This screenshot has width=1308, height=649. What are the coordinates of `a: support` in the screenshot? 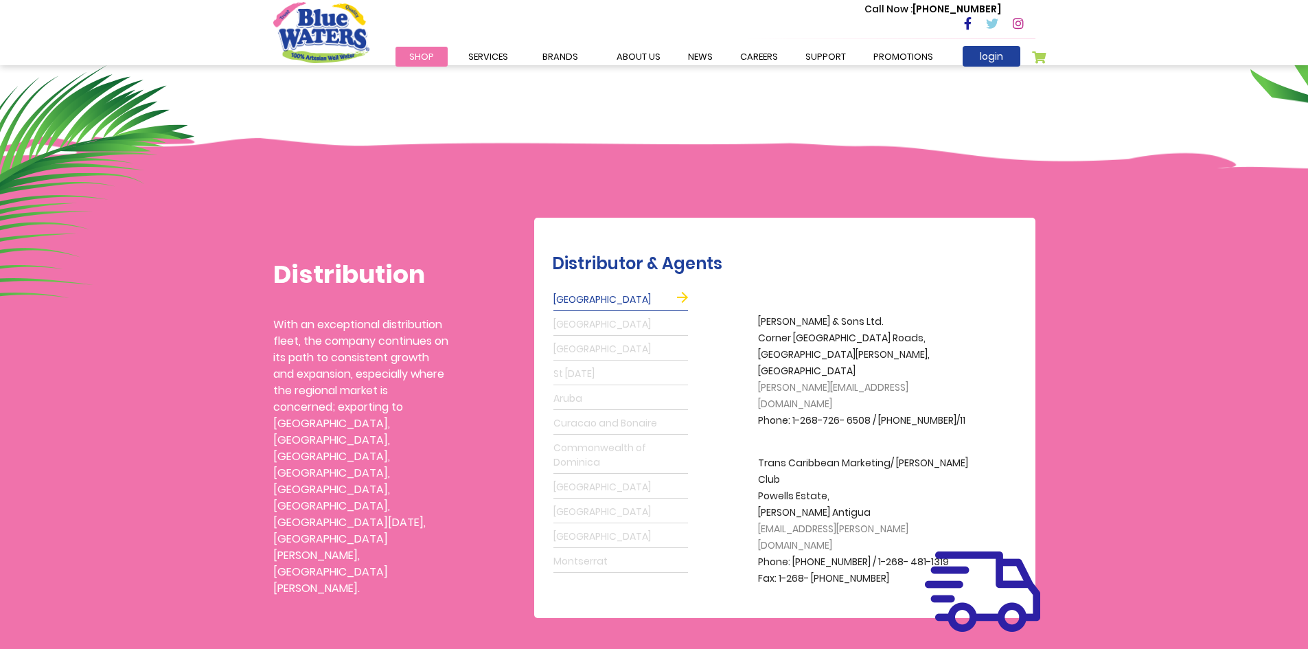 It's located at (825, 56).